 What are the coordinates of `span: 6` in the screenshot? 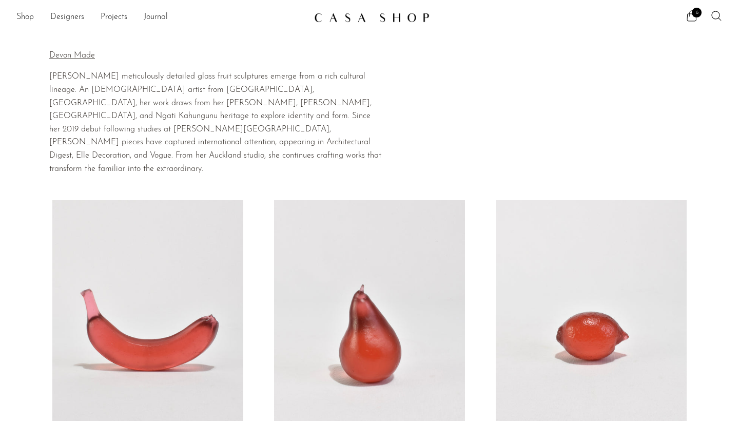 It's located at (696, 12).